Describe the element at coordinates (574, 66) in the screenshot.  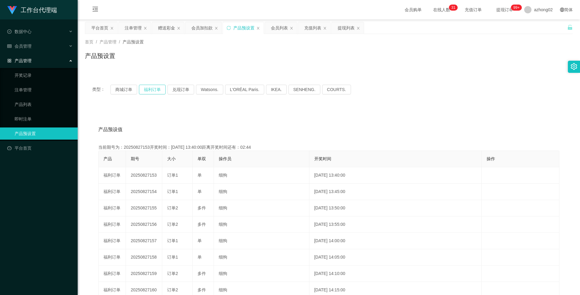
I see `i: 图标: setting` at that location.